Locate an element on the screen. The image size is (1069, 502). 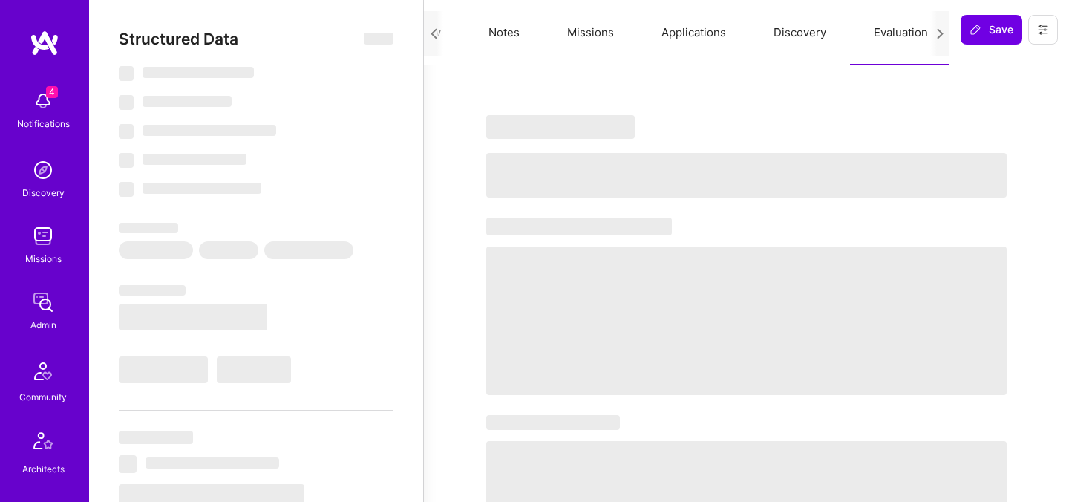
div: Missions is located at coordinates (43, 258).